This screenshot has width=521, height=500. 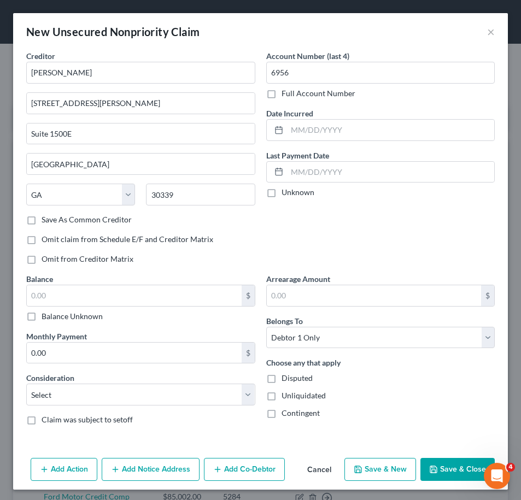 I want to click on label: Arrearage Amount, so click(x=298, y=279).